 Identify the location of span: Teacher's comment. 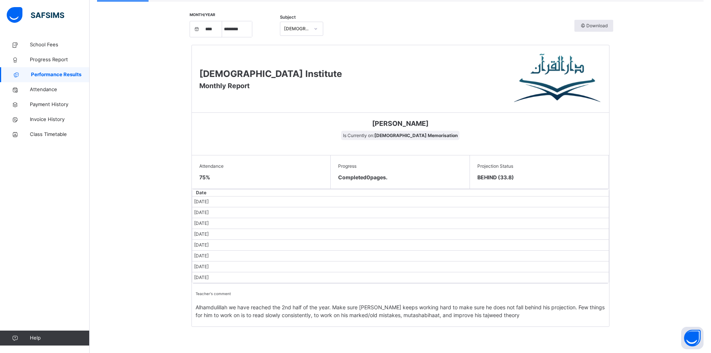
(400, 293).